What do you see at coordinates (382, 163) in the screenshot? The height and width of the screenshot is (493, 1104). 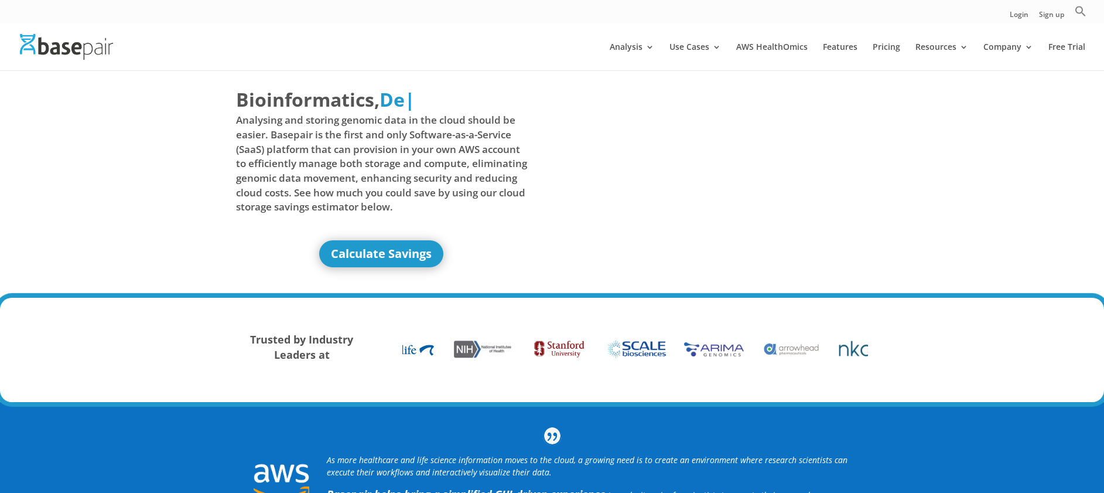 I see `span: Analysing and storing genomic data in the cloud should be easier. Basepair is the first and only ...` at bounding box center [382, 163].